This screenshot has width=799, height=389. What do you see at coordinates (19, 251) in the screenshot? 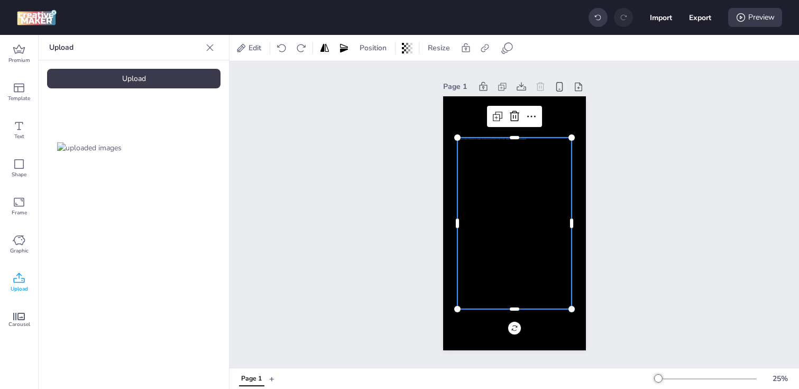
I see `span: Graphic` at bounding box center [19, 251].